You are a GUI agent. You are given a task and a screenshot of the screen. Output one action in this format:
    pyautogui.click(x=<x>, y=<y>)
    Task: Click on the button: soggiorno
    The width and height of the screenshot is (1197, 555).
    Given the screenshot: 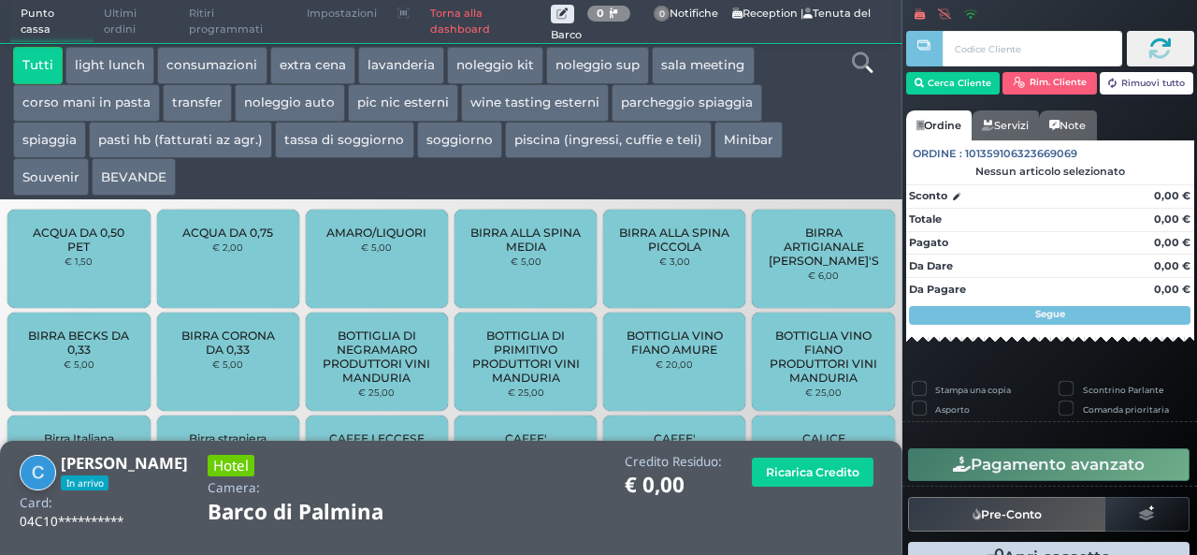 What is the action you would take?
    pyautogui.click(x=459, y=140)
    